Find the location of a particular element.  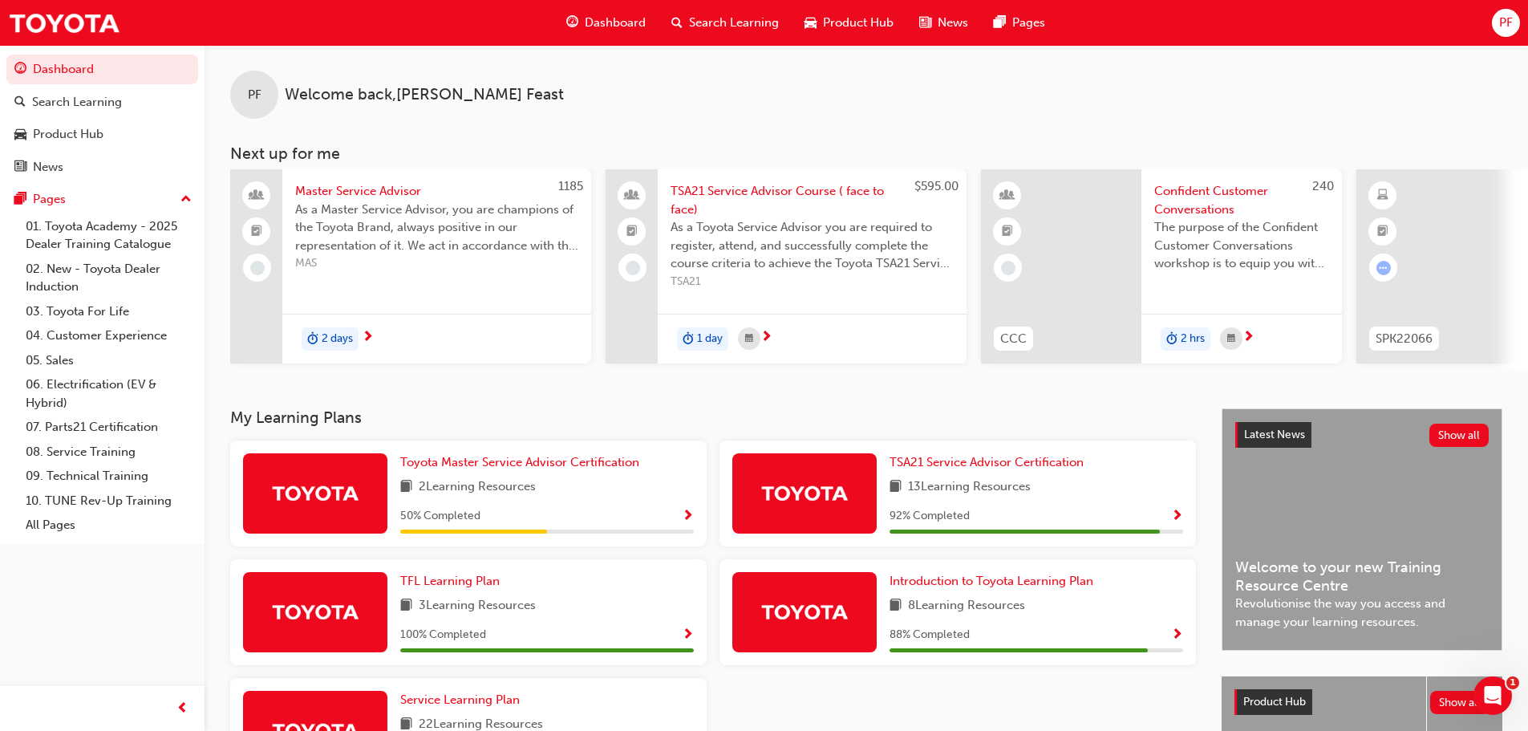

a: 01. Toyota Academy - 2025 Dealer Training Catalogue is located at coordinates (108, 235).